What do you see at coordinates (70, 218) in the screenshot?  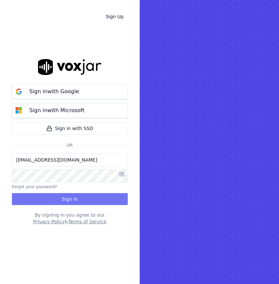 I see `div: By signing in you agree to our &` at bounding box center [70, 218].